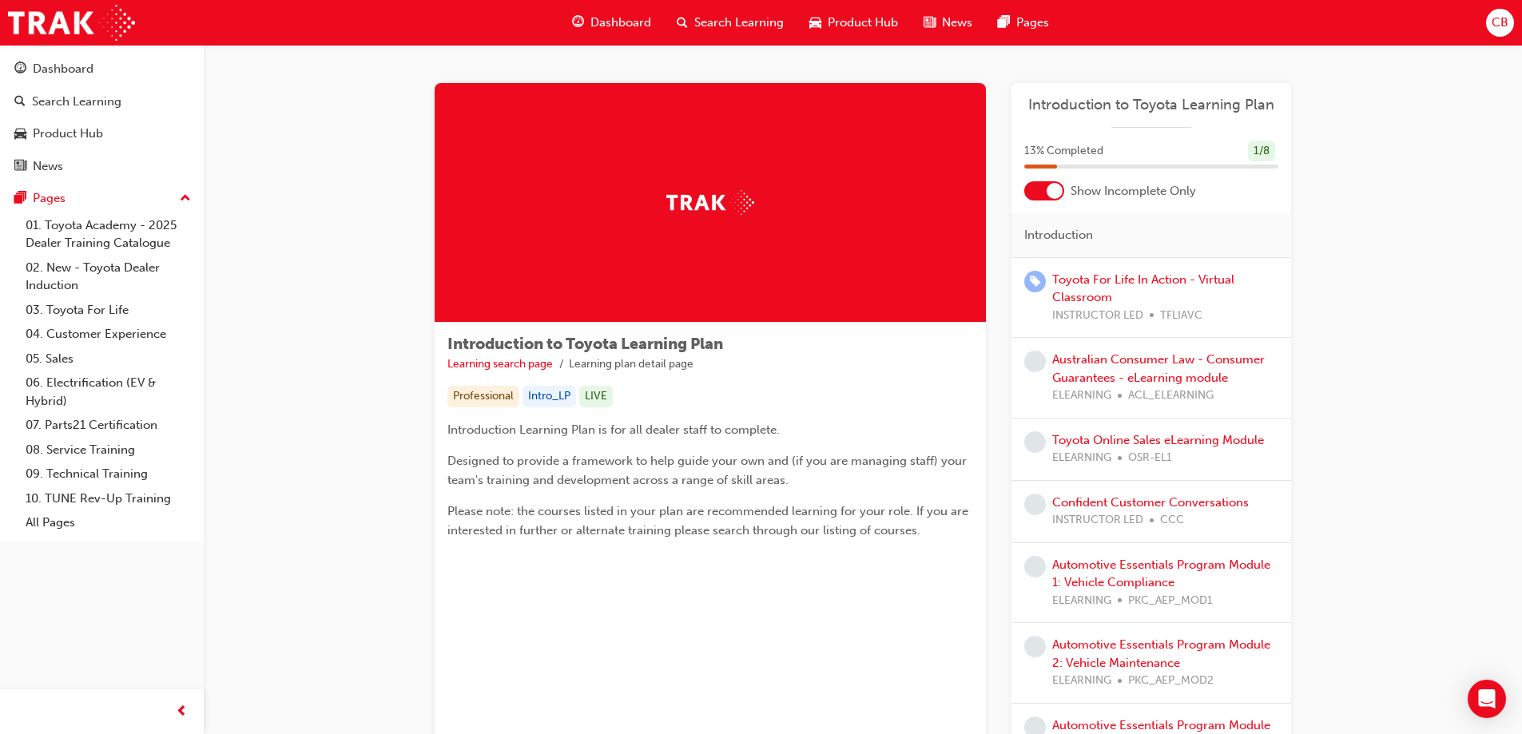 Image resolution: width=1522 pixels, height=734 pixels. What do you see at coordinates (101, 117) in the screenshot?
I see `button: DashboardSearch LearningProduct HubNews` at bounding box center [101, 117].